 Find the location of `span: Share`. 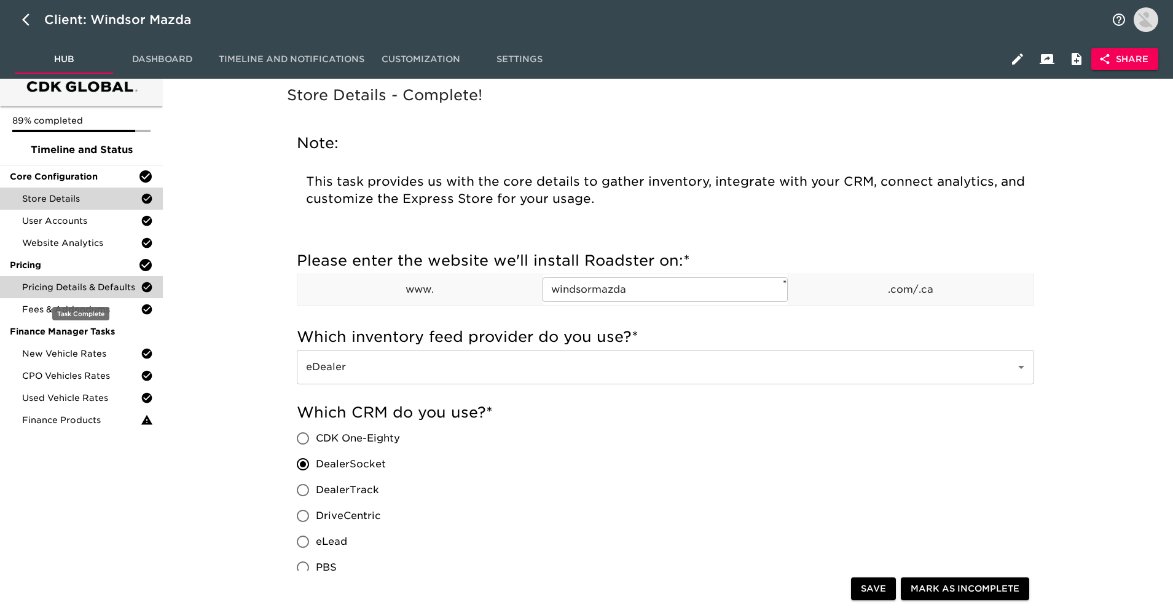

span: Share is located at coordinates (1124, 59).